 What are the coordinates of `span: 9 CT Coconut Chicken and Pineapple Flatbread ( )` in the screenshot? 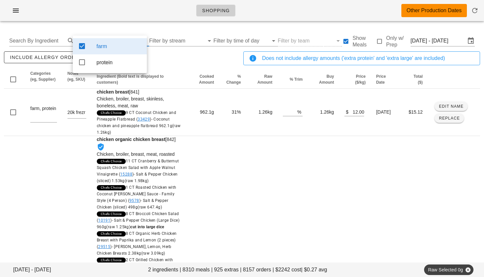 It's located at (139, 123).